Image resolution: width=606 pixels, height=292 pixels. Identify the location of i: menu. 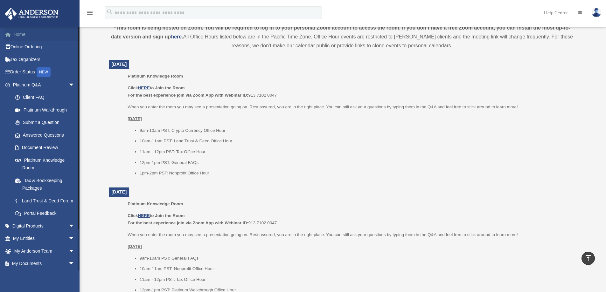
(90, 13).